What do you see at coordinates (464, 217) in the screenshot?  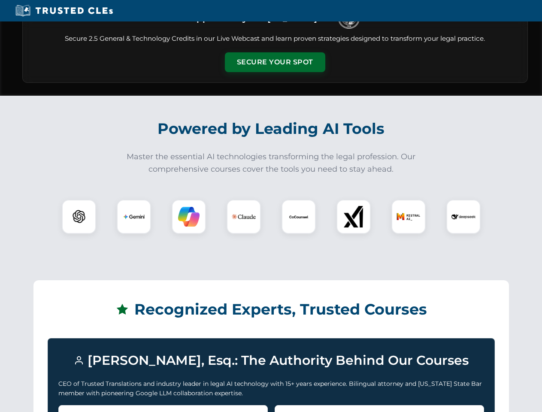 I see `div: DeepSeek` at bounding box center [464, 217].